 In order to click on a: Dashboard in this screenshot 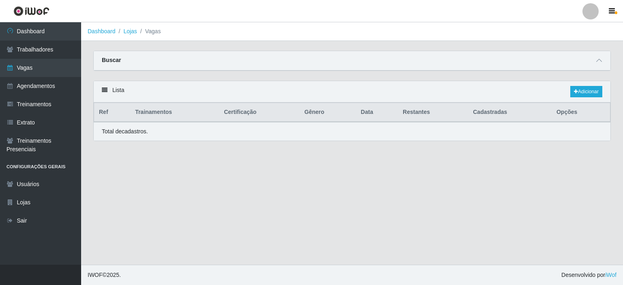, I will do `click(101, 31)`.